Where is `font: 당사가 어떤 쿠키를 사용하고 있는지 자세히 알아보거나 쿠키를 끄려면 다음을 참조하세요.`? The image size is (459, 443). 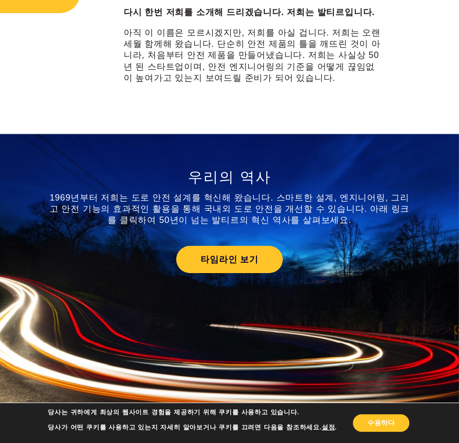 font: 당사가 어떤 쿠키를 사용하고 있는지 자세히 알아보거나 쿠키를 끄려면 다음을 참조하세요. is located at coordinates (185, 428).